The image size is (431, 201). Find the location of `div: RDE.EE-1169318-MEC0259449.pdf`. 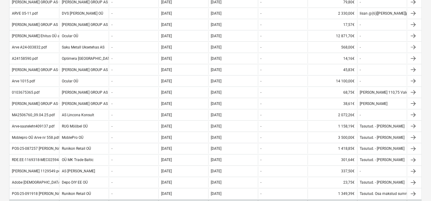

div: RDE.EE-1169318-MEC0259449.pdf is located at coordinates (41, 160).